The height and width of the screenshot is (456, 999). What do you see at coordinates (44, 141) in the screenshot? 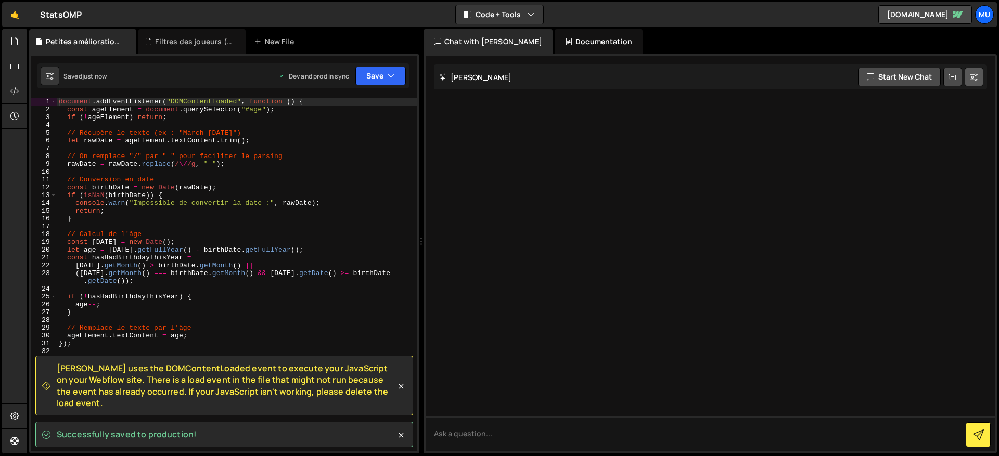
I see `div: 6` at bounding box center [44, 141].